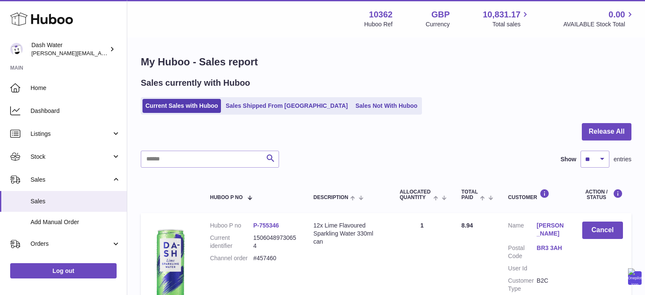  What do you see at coordinates (603, 230) in the screenshot?
I see `button: Cancel` at bounding box center [603, 230].